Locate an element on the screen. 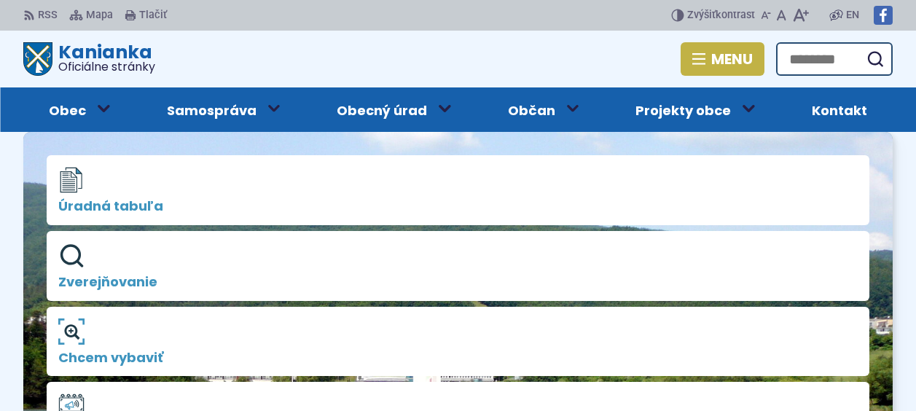 The image size is (916, 411). a: Zverejňovanie is located at coordinates (458, 266).